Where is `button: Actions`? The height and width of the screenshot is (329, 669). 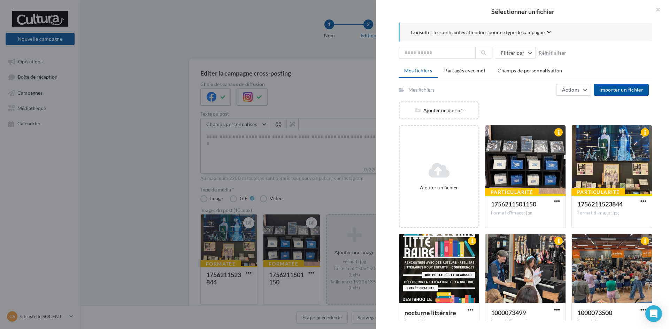 button: Actions is located at coordinates (574, 90).